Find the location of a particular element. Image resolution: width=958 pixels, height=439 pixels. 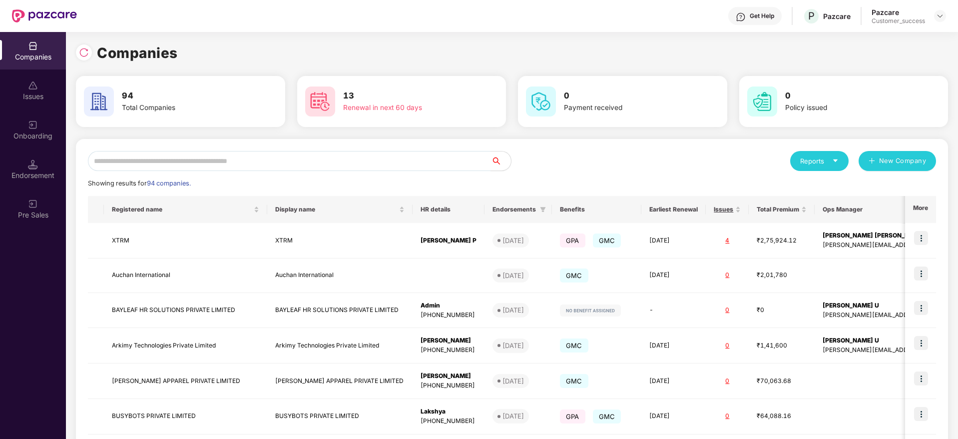

div: ₹0 is located at coordinates (782, 310).